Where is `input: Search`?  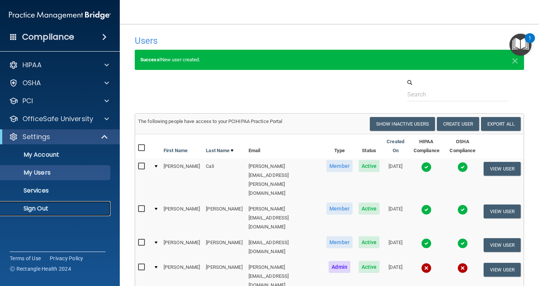
input: Search is located at coordinates (457, 94).